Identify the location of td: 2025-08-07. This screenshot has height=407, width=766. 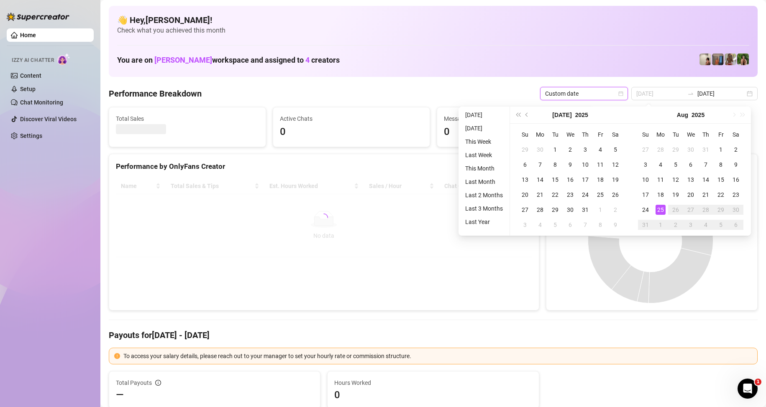
(585, 225).